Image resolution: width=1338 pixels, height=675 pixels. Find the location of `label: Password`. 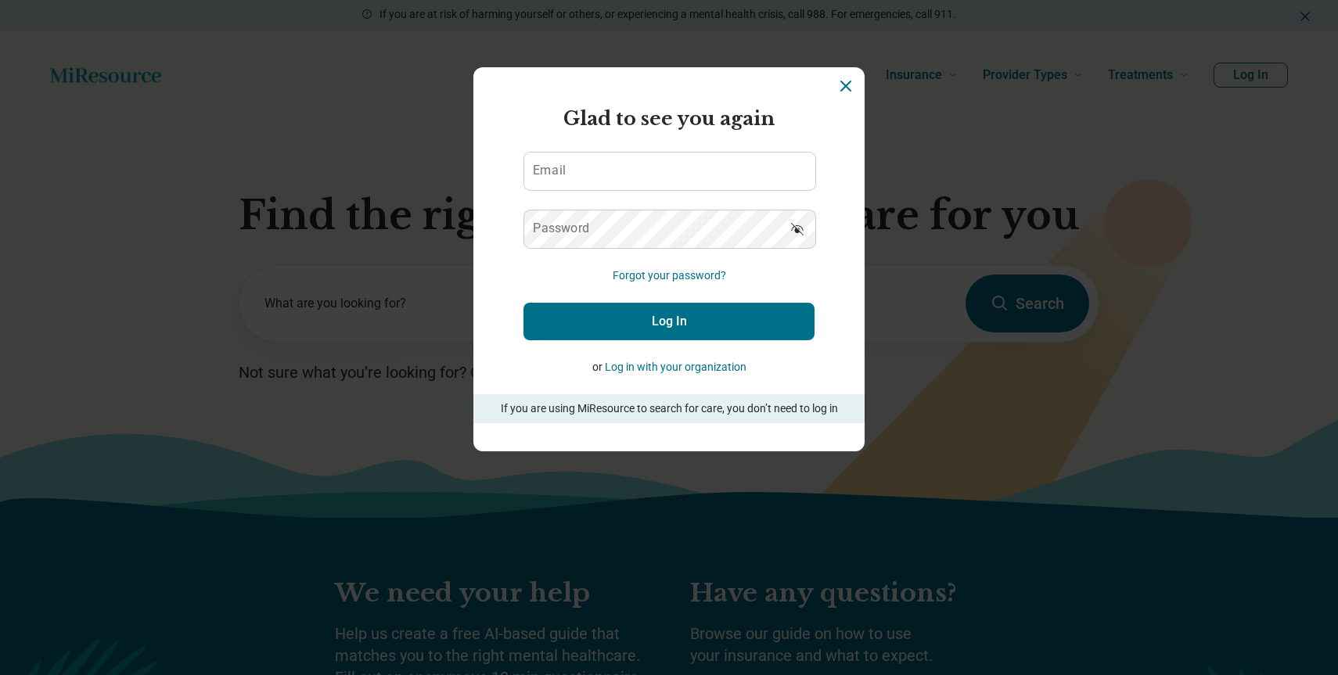

label: Password is located at coordinates (561, 228).